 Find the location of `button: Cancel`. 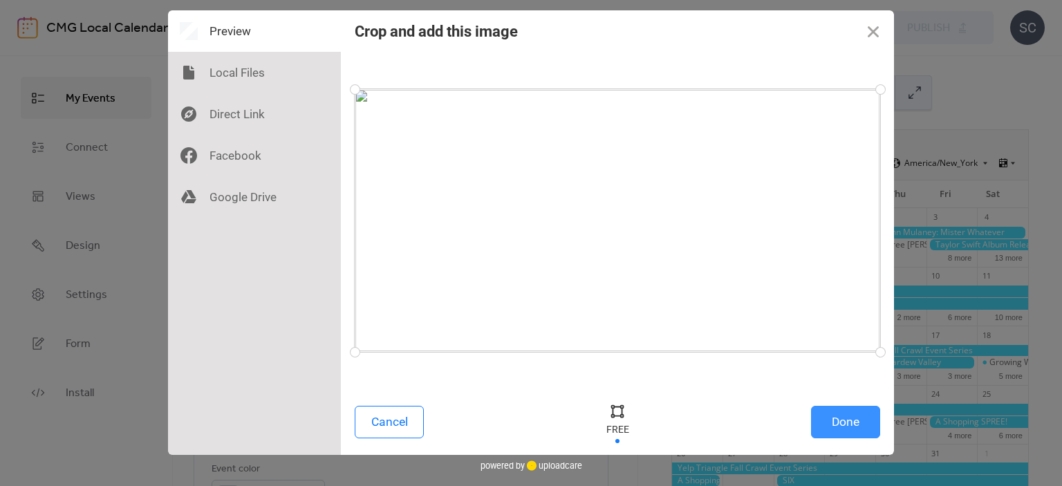

button: Cancel is located at coordinates (389, 422).